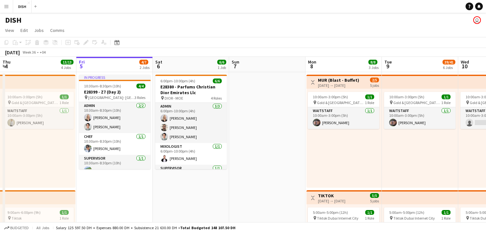 The width and height of the screenshot is (486, 233). What do you see at coordinates (388, 62) in the screenshot?
I see `span: Tue` at bounding box center [388, 62].